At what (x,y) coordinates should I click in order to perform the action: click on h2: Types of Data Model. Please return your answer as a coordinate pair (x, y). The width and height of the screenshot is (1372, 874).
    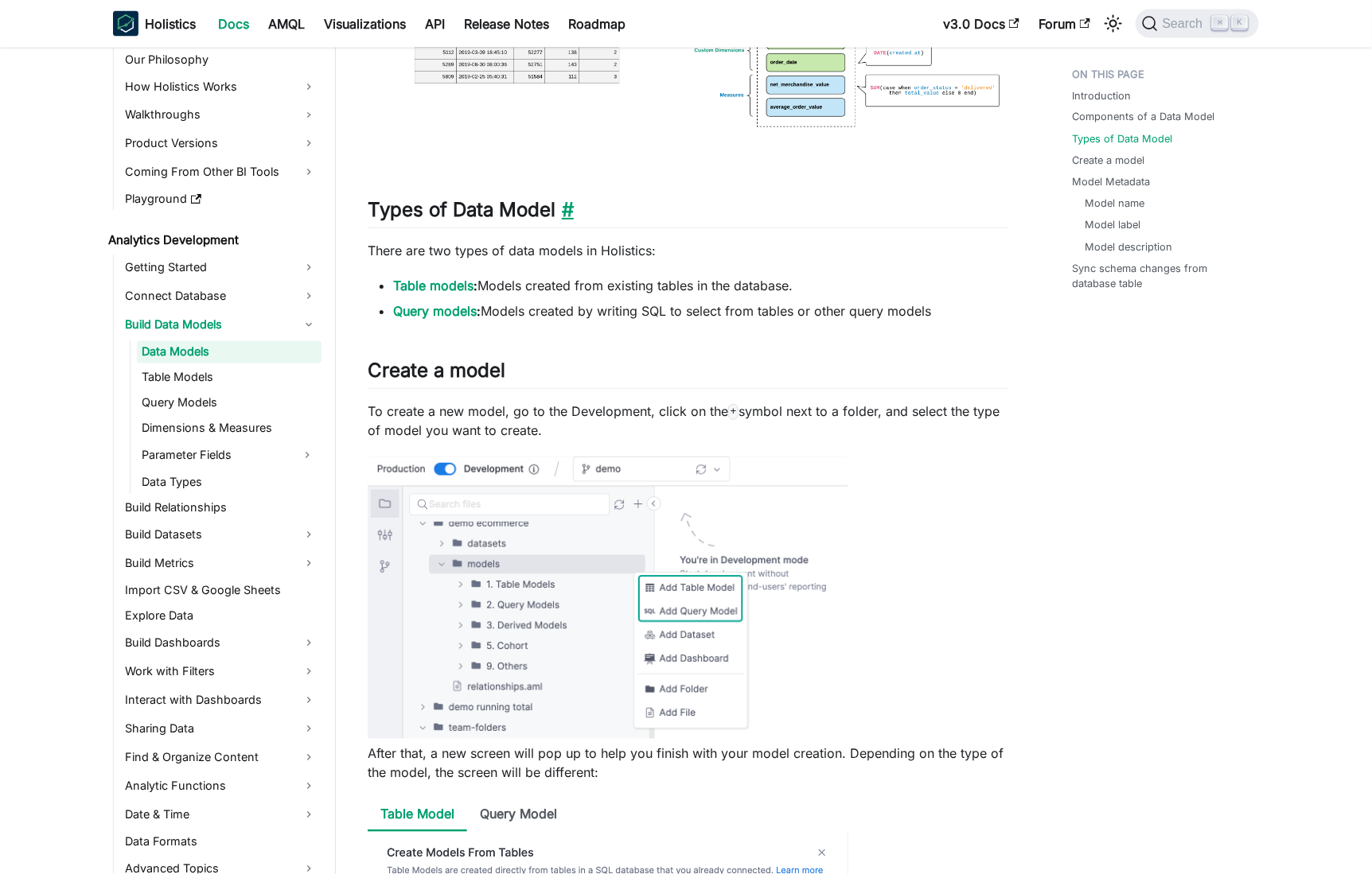
    Looking at the image, I should click on (688, 213).